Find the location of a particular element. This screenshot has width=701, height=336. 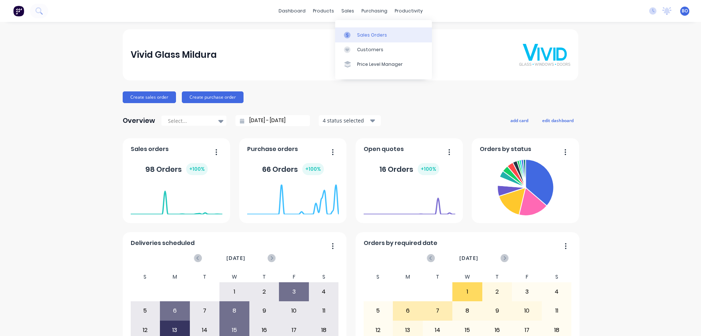

span: Open quotes is located at coordinates (384, 149).